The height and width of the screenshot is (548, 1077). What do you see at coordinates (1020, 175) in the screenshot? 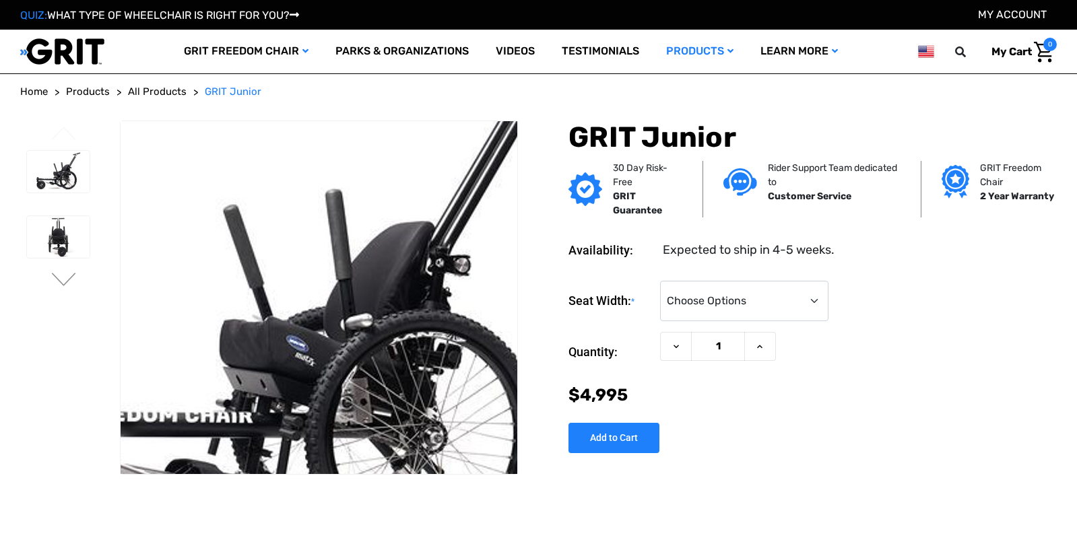
I see `p: GRIT Freedom Chair` at bounding box center [1020, 175].